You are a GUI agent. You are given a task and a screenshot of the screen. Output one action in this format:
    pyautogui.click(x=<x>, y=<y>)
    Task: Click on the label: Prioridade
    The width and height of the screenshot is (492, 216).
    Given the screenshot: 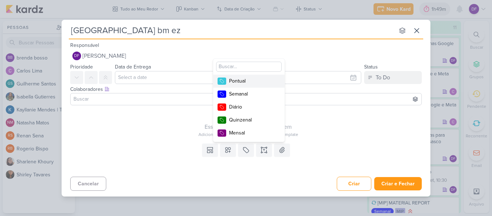 What is the action you would take?
    pyautogui.click(x=81, y=67)
    